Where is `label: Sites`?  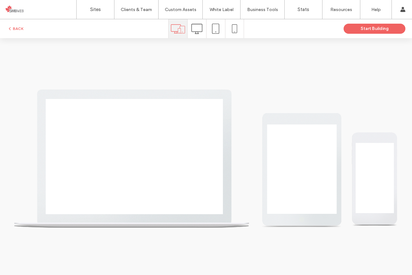 label: Sites is located at coordinates (96, 9).